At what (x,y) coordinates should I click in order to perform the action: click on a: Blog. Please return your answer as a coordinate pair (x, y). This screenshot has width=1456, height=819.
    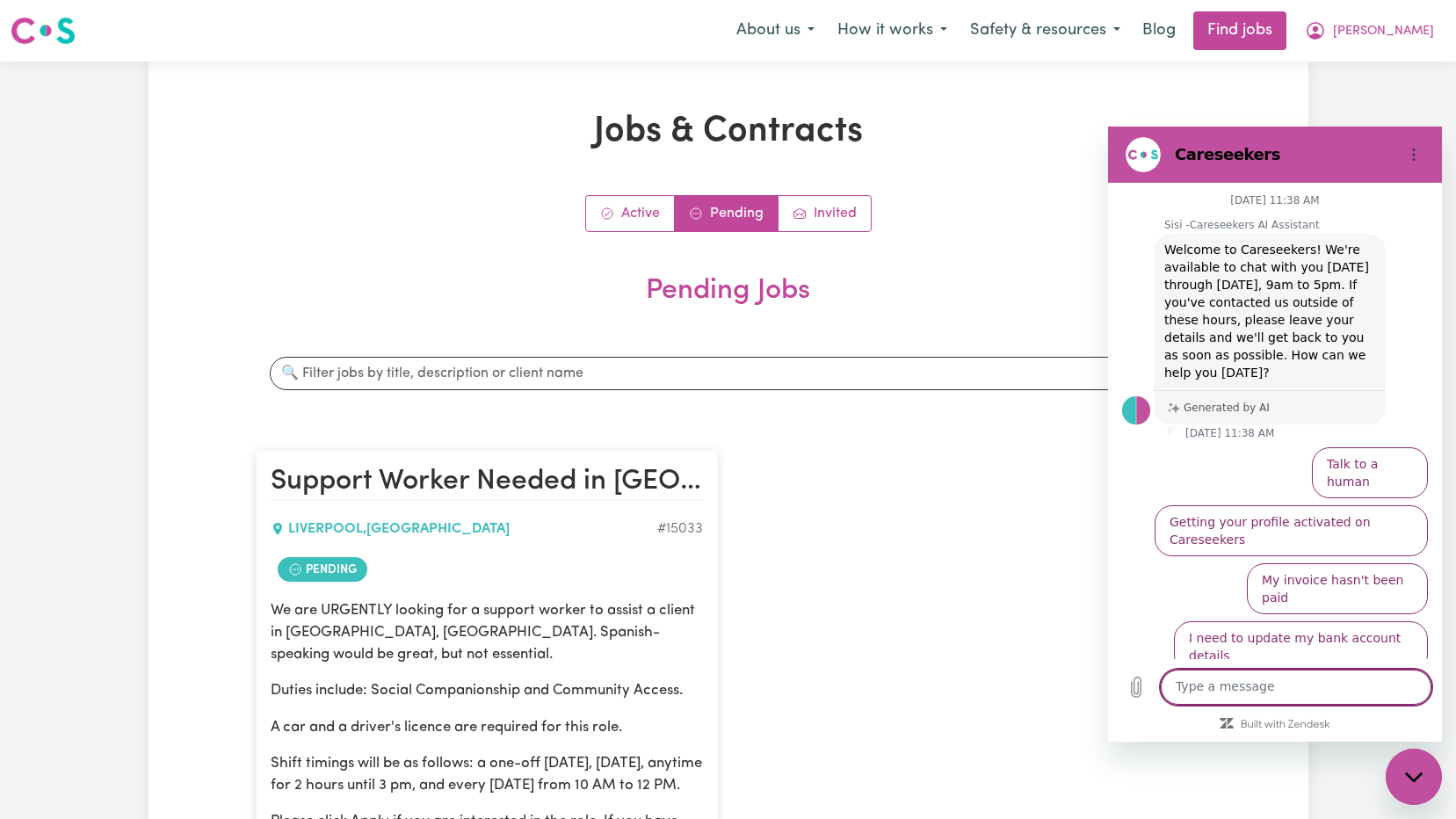
    Looking at the image, I should click on (1159, 31).